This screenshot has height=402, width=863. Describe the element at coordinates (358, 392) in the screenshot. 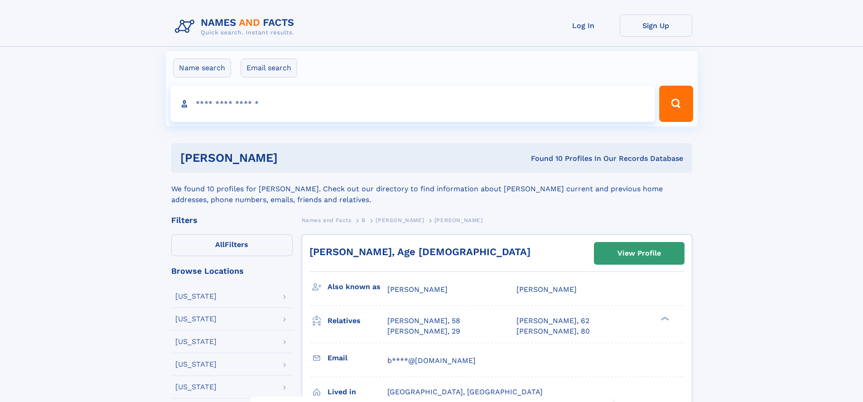

I see `h3: Lived in` at that location.